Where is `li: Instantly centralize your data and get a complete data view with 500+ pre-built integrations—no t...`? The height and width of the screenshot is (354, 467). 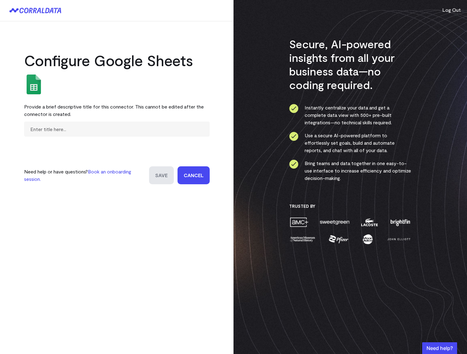 li: Instantly centralize your data and get a complete data view with 500+ pre-built integrations—no t... is located at coordinates (350, 115).